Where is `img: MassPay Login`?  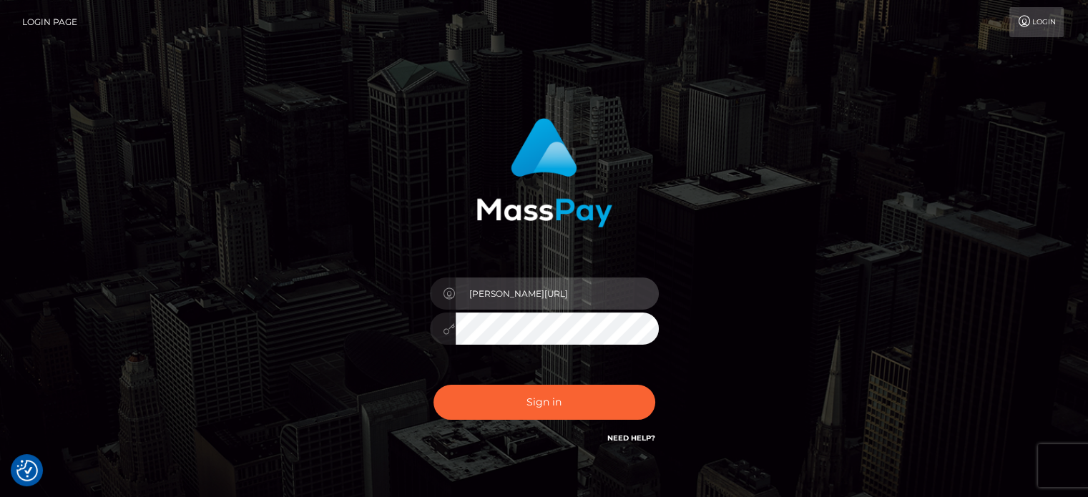
img: MassPay Login is located at coordinates (544, 172).